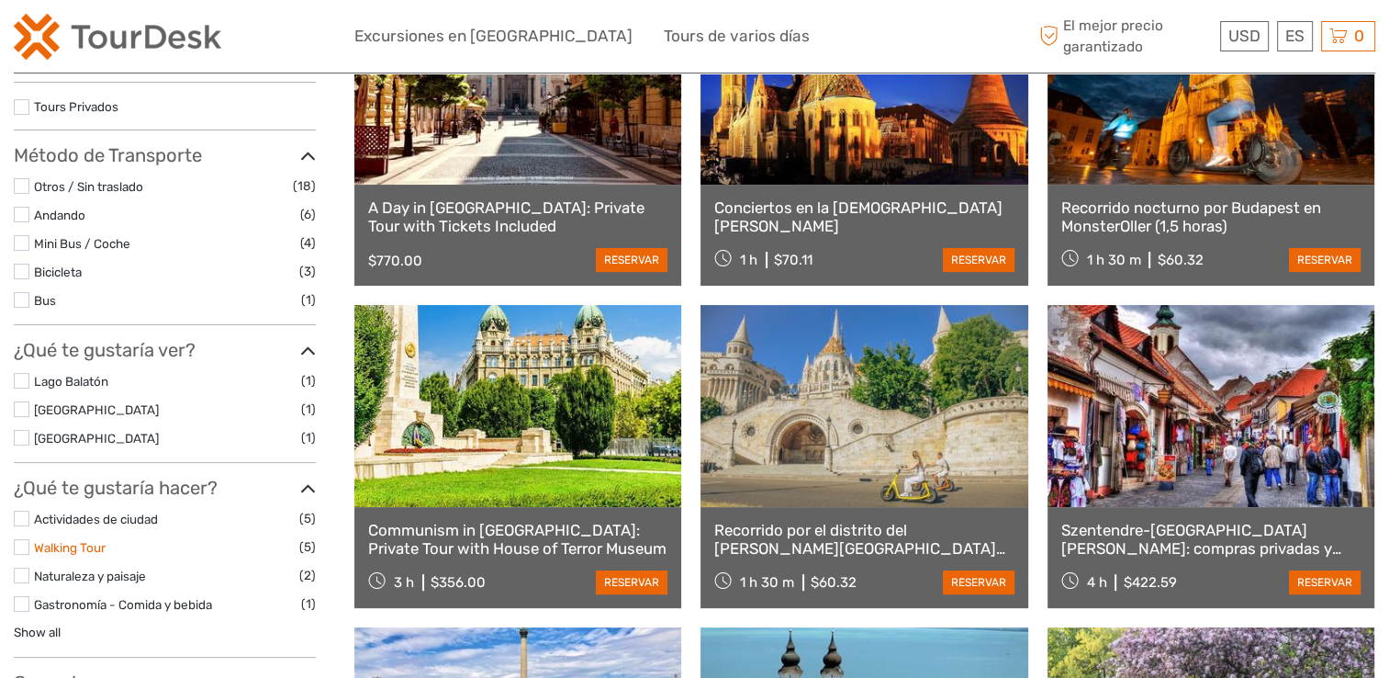 The height and width of the screenshot is (678, 1389). What do you see at coordinates (1294, 36) in the screenshot?
I see `div: ES` at bounding box center [1294, 36].